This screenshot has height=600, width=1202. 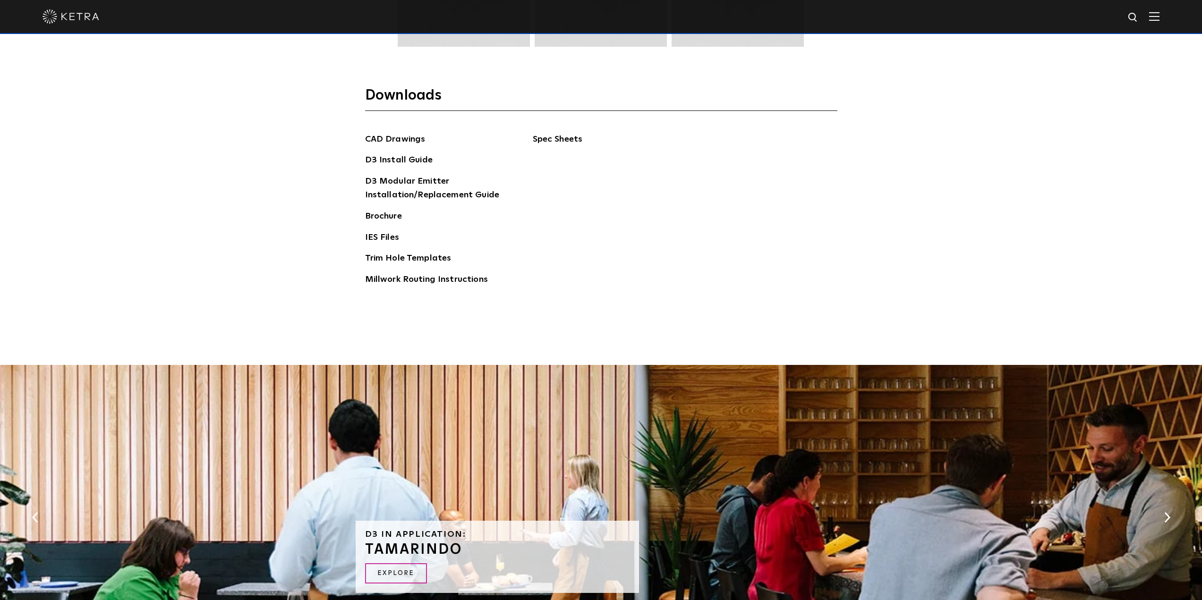 What do you see at coordinates (601, 99) in the screenshot?
I see `h3: Downloads` at bounding box center [601, 99].